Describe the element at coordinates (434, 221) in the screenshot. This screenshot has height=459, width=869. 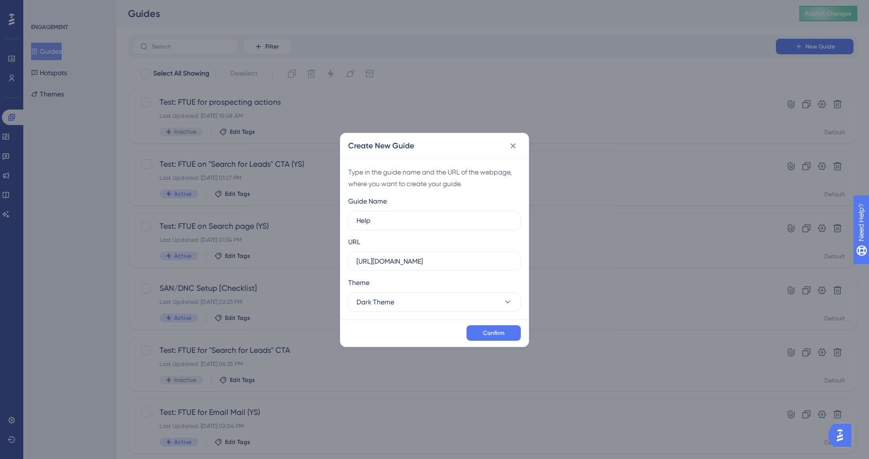
I see `input: How to Create` at that location.